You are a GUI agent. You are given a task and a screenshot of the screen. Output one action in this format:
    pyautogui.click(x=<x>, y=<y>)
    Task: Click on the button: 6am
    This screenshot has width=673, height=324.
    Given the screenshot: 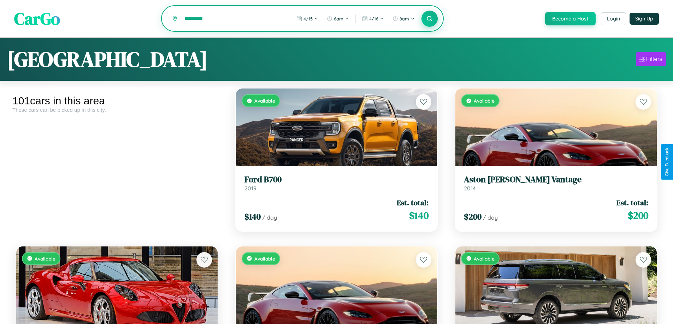 What is the action you would take?
    pyautogui.click(x=338, y=19)
    